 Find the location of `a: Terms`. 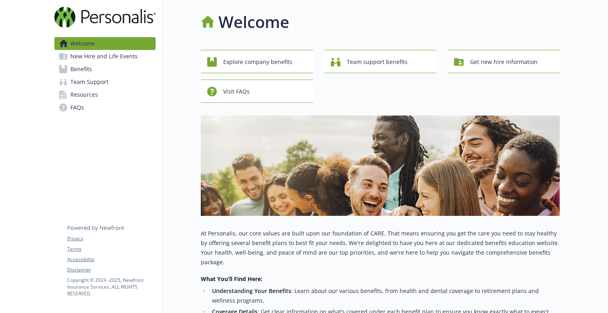

a: Terms is located at coordinates (111, 249).